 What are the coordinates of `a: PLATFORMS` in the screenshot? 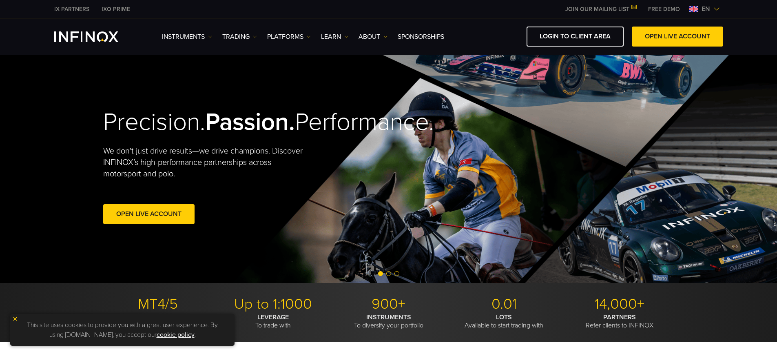 It's located at (289, 37).